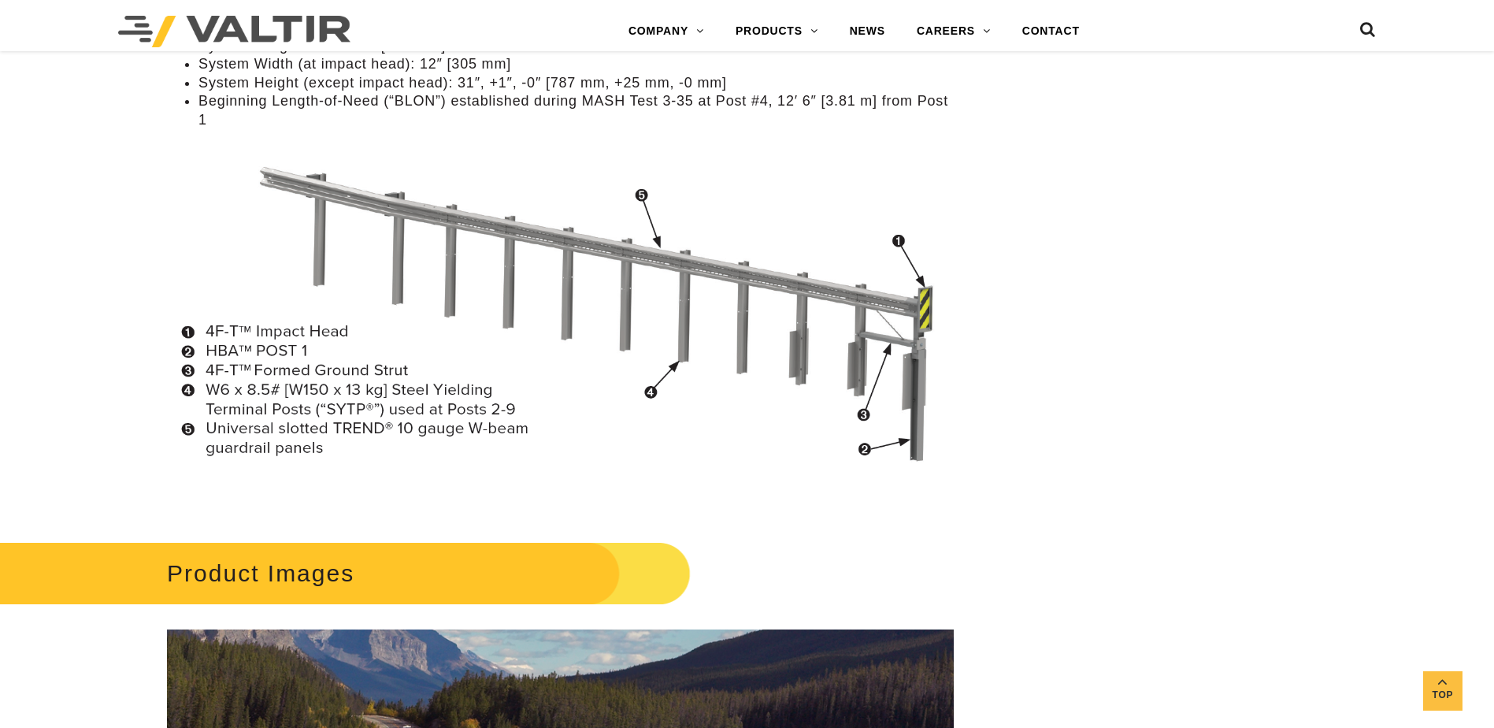  Describe the element at coordinates (1443, 691) in the screenshot. I see `a: Top` at that location.